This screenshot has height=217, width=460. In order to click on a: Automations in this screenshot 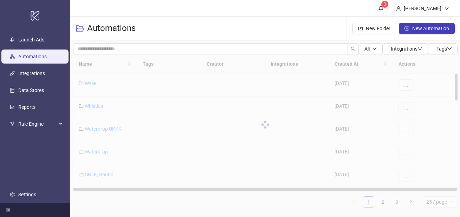, I will do `click(32, 57)`.